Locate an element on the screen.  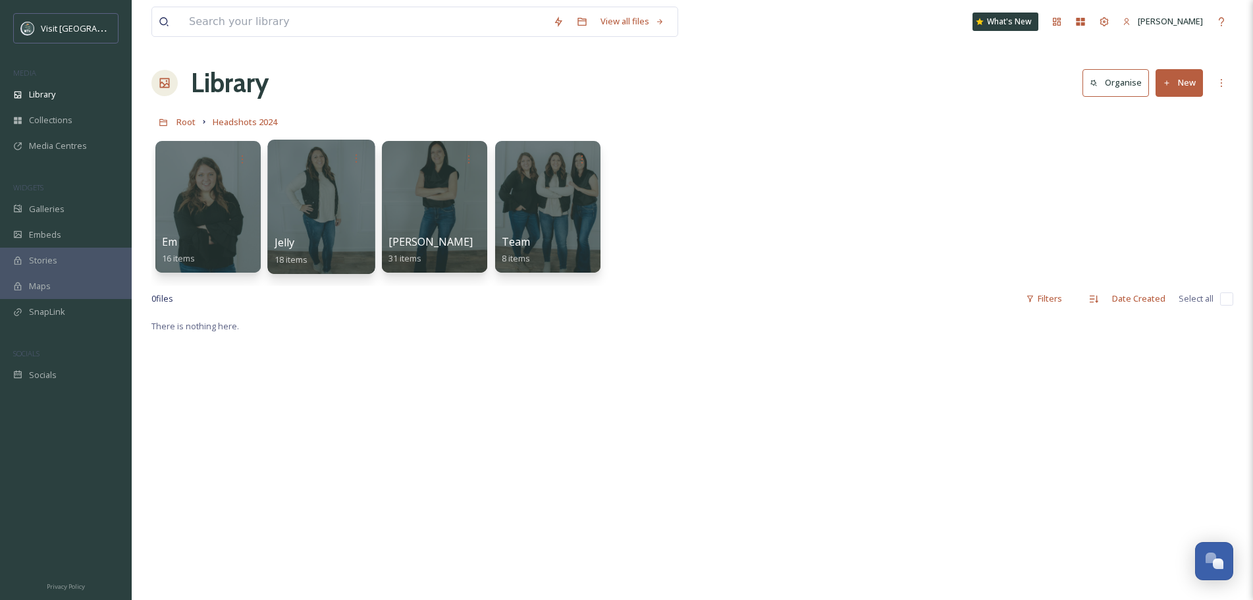
span: Embeds is located at coordinates (45, 234).